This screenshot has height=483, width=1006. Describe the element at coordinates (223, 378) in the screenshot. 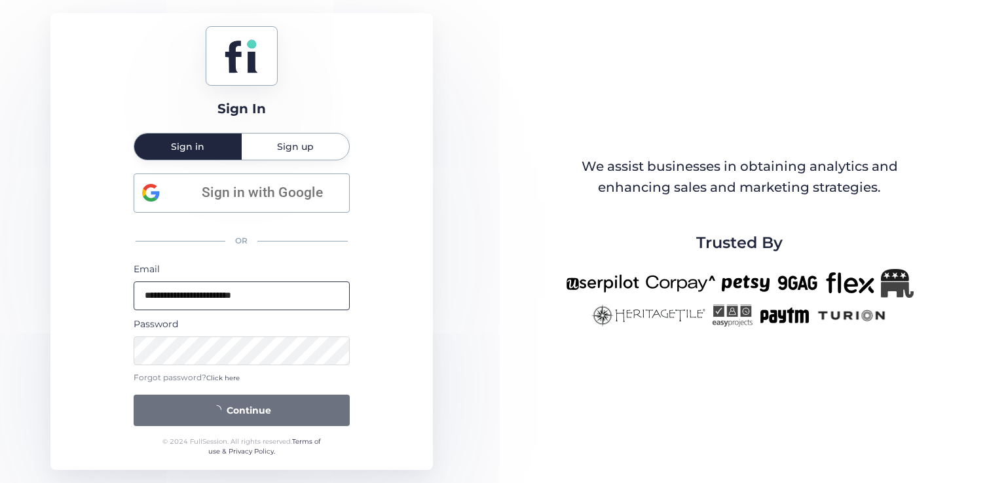

I see `span: Click here` at that location.